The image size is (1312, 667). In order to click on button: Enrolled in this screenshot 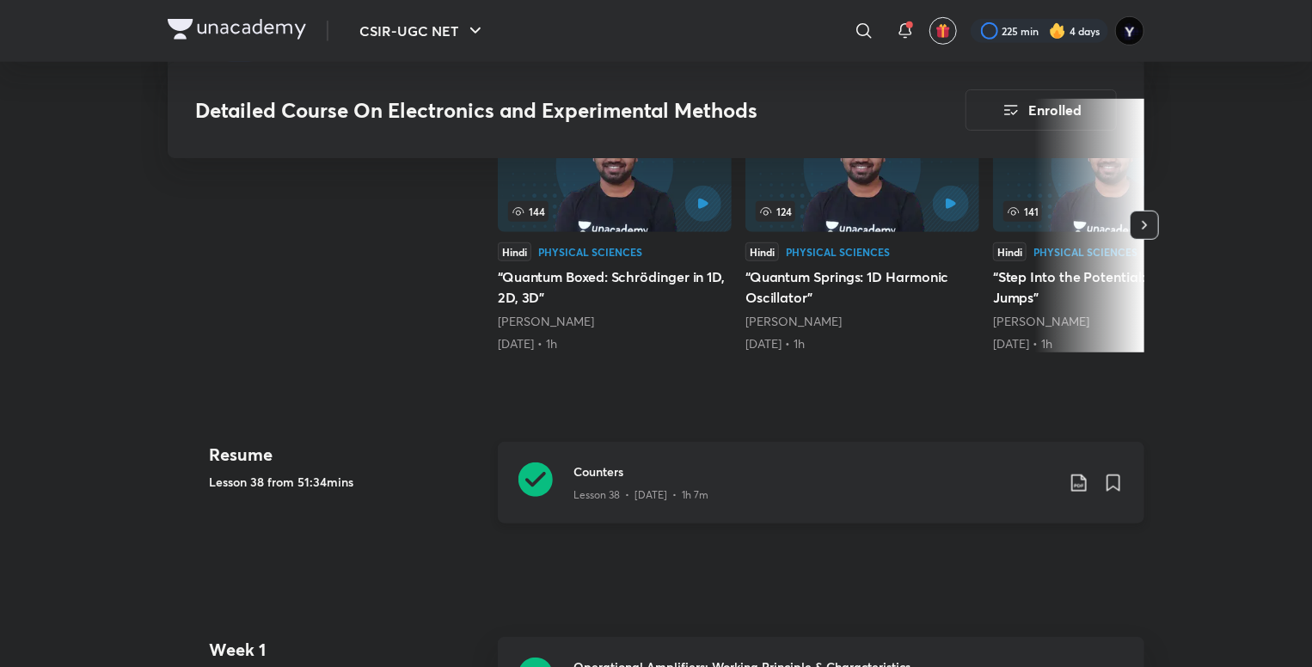, I will do `click(1041, 110)`.